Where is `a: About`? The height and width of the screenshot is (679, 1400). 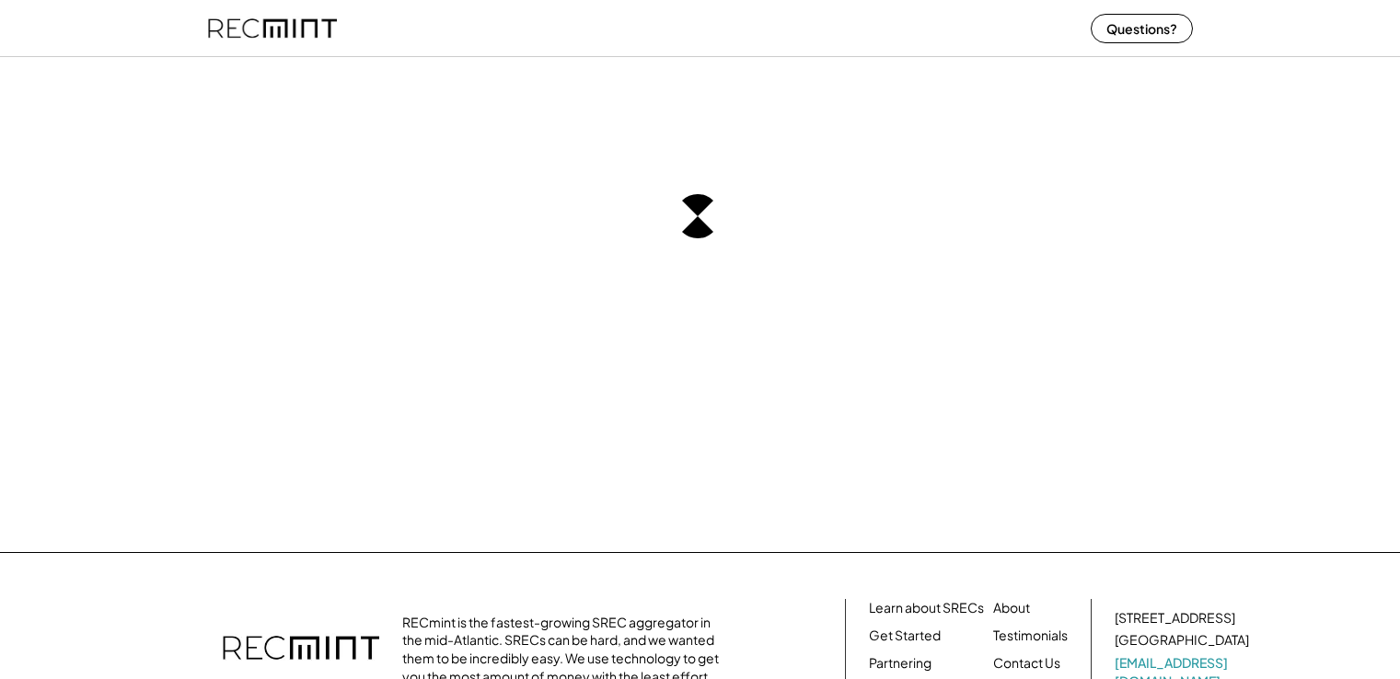 a: About is located at coordinates (1011, 608).